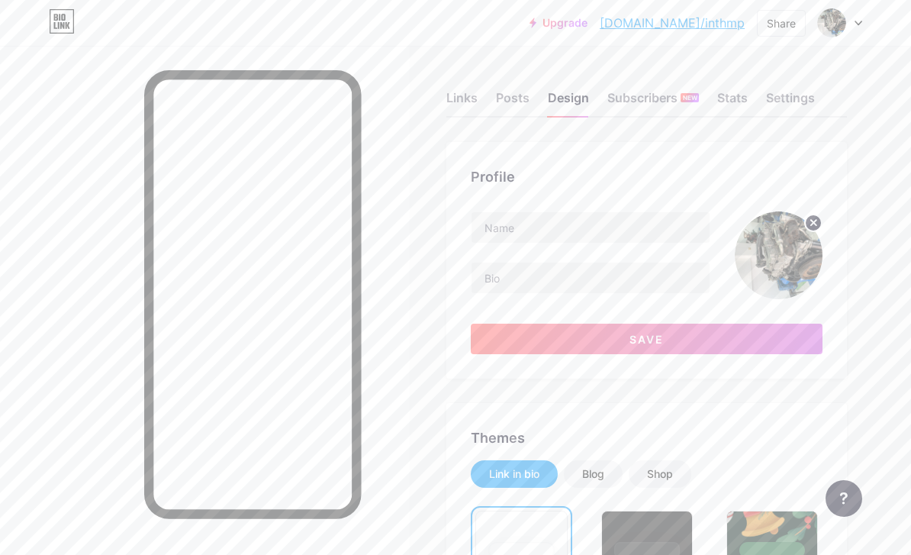 The width and height of the screenshot is (911, 555). I want to click on span: NEW, so click(690, 98).